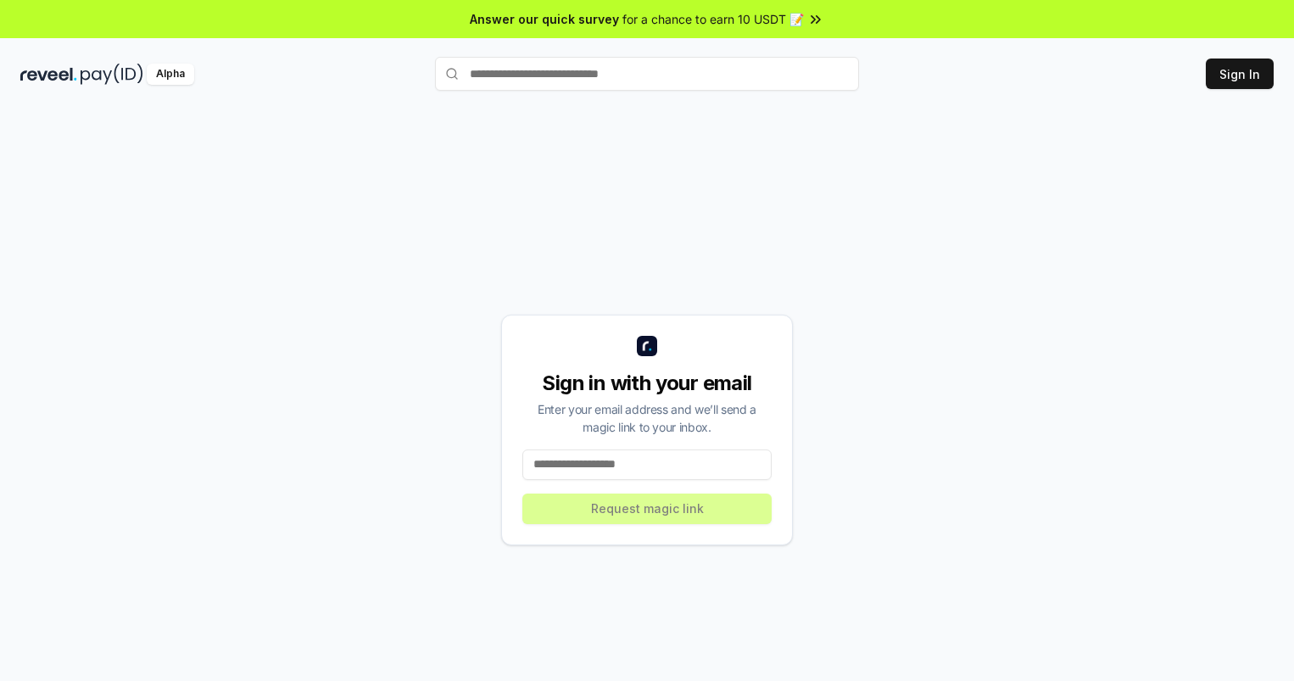 The width and height of the screenshot is (1294, 681). I want to click on div: Alpha, so click(171, 74).